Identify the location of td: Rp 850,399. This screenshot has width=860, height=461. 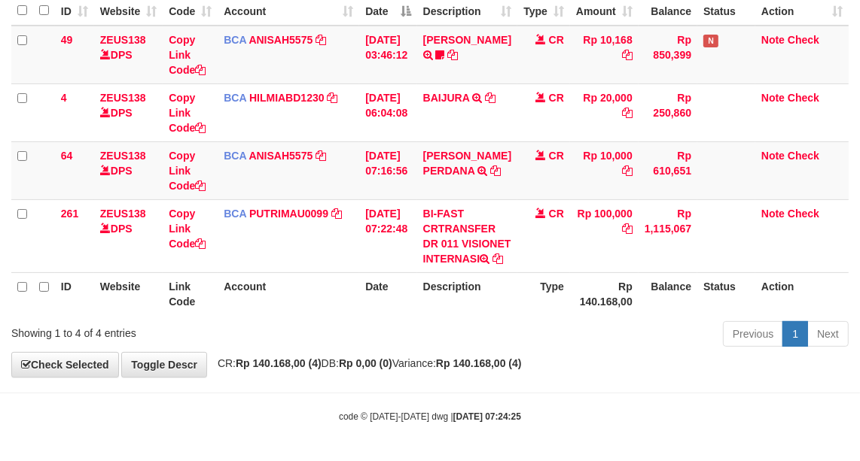
(668, 55).